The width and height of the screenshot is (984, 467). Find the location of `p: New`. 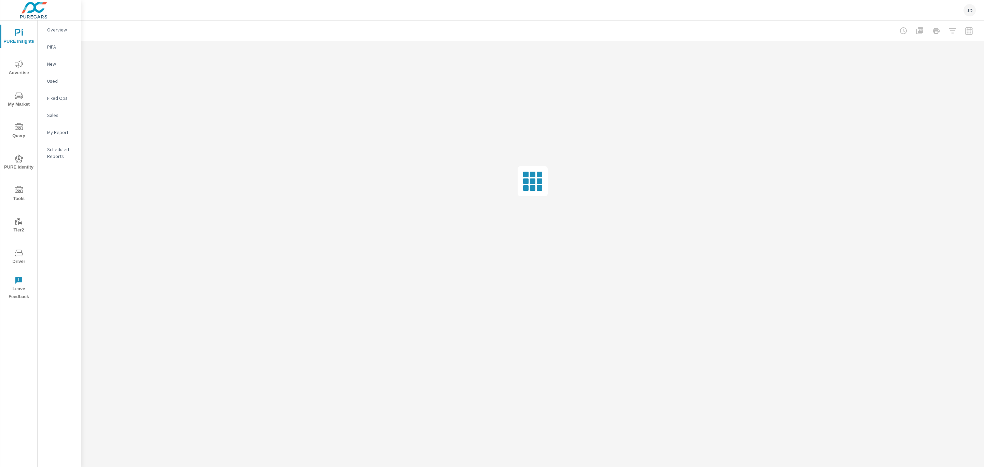

p: New is located at coordinates (61, 64).